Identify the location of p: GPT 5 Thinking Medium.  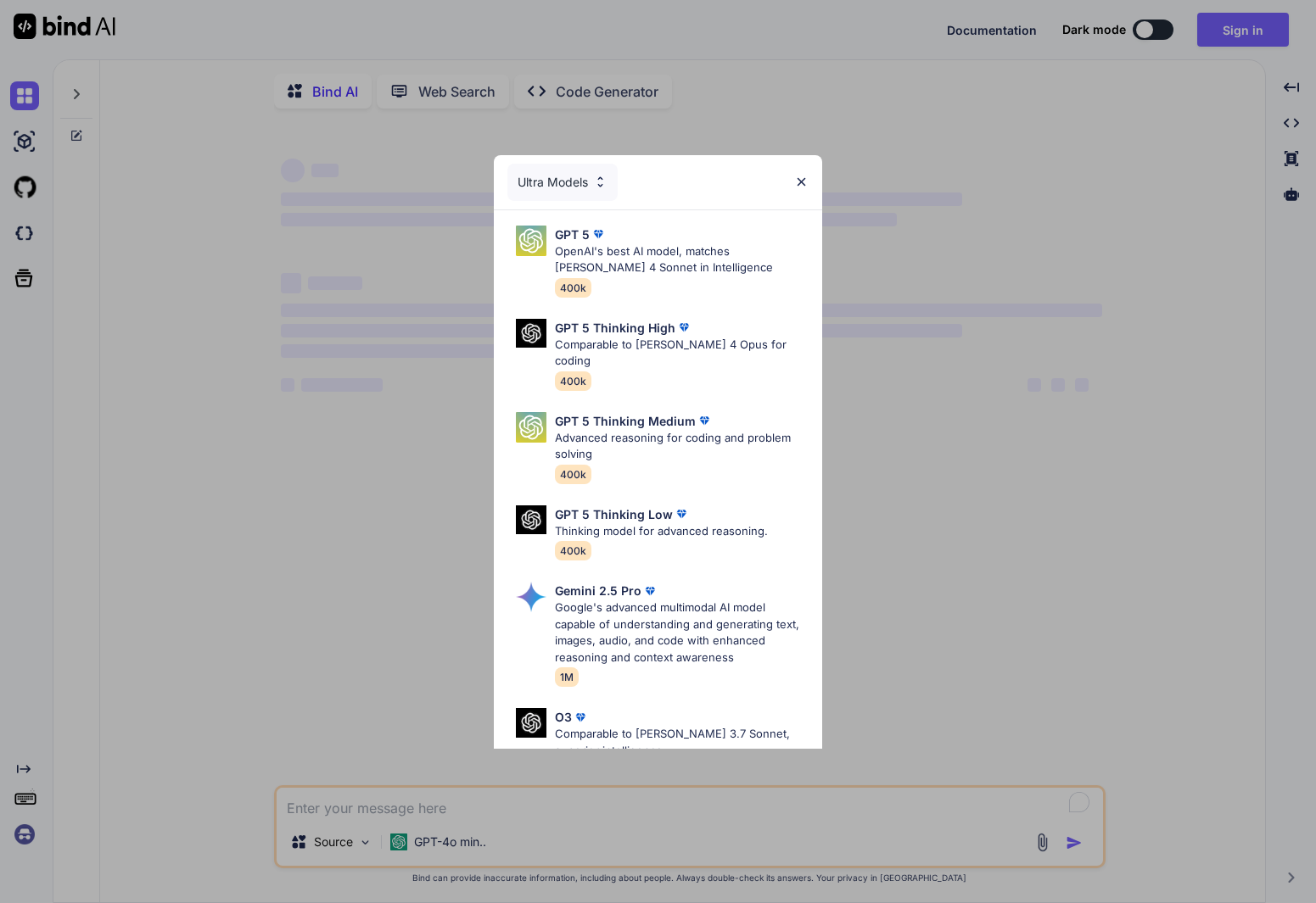
(625, 421).